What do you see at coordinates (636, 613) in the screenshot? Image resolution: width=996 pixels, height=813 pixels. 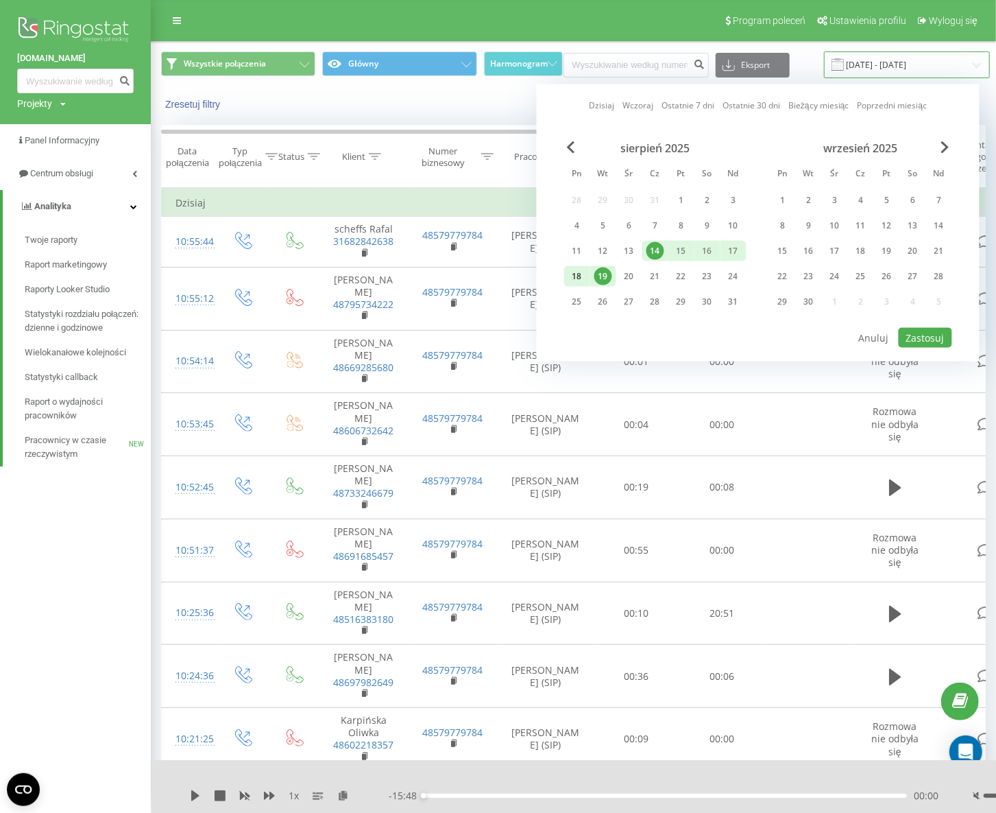 I see `td: 00:10` at bounding box center [636, 613].